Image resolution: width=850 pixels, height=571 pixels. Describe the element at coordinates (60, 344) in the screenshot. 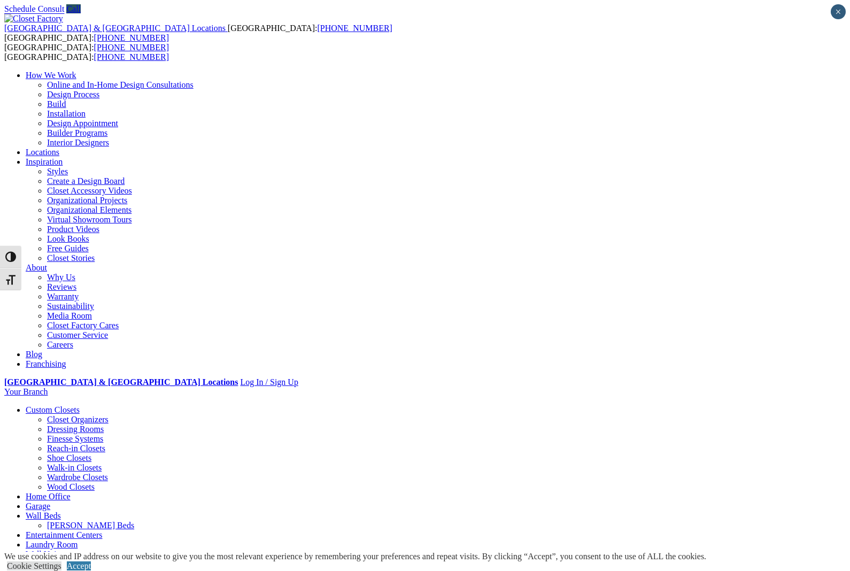

I see `a: Careers` at that location.